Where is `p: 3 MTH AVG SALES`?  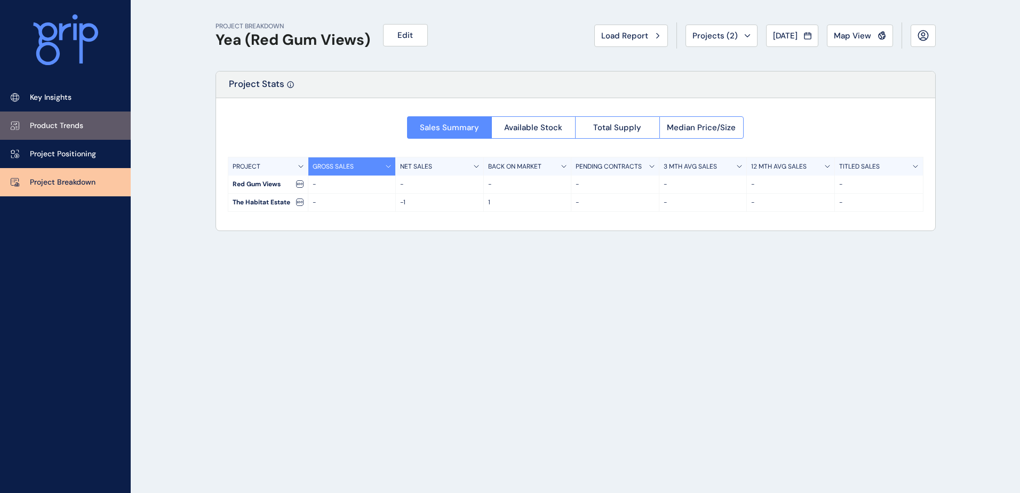 p: 3 MTH AVG SALES is located at coordinates (690, 166).